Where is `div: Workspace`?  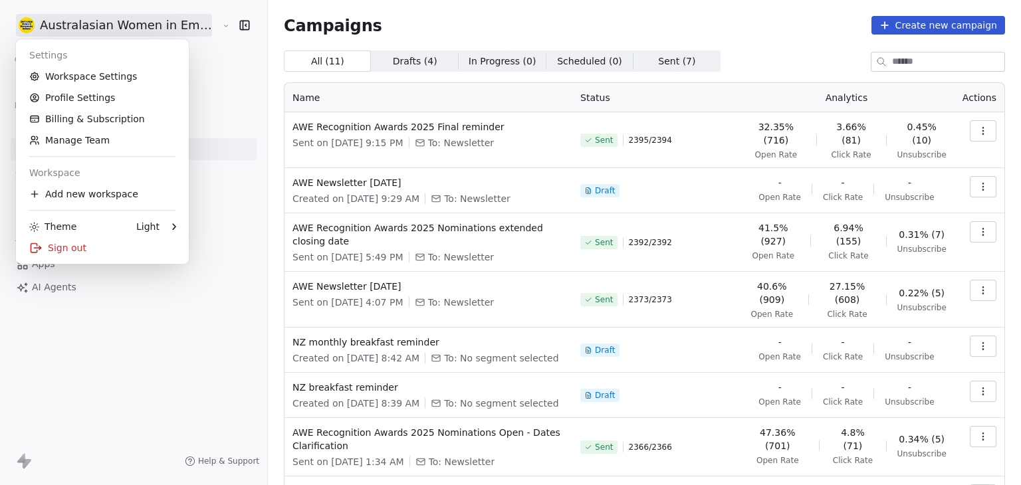 div: Workspace is located at coordinates (102, 173).